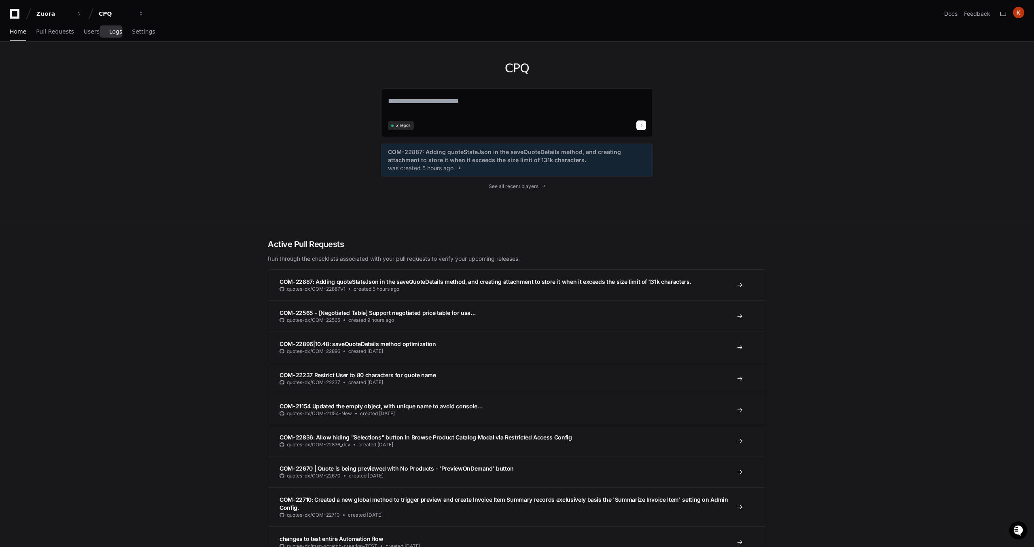  What do you see at coordinates (331, 539) in the screenshot?
I see `span: changes to test entire Automation flow` at bounding box center [331, 539].